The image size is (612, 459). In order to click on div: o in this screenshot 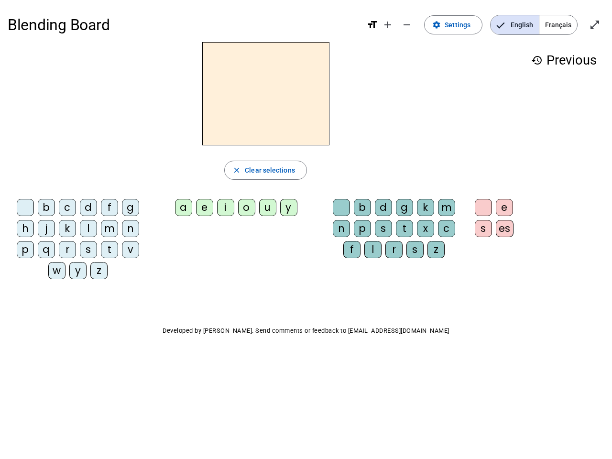, I will do `click(247, 208)`.